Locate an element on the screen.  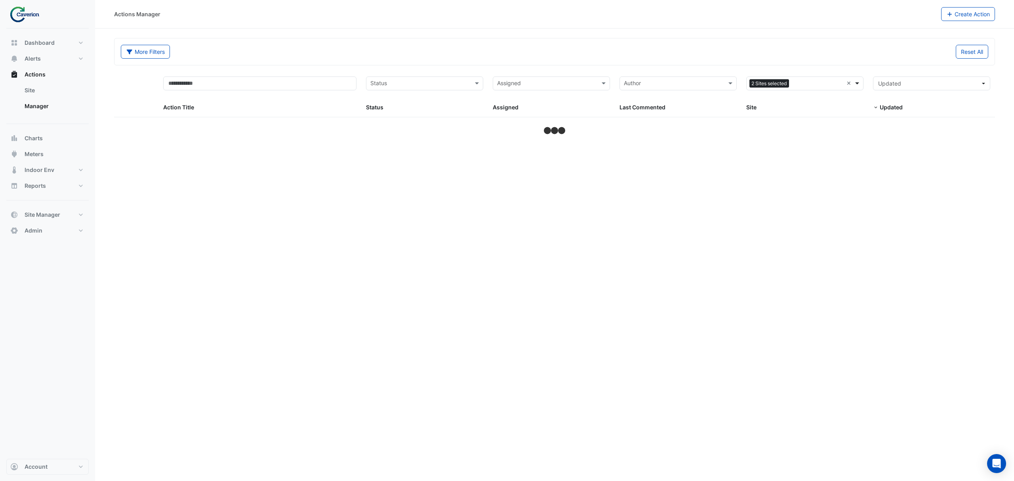
div: Actions is located at coordinates (48, 100).